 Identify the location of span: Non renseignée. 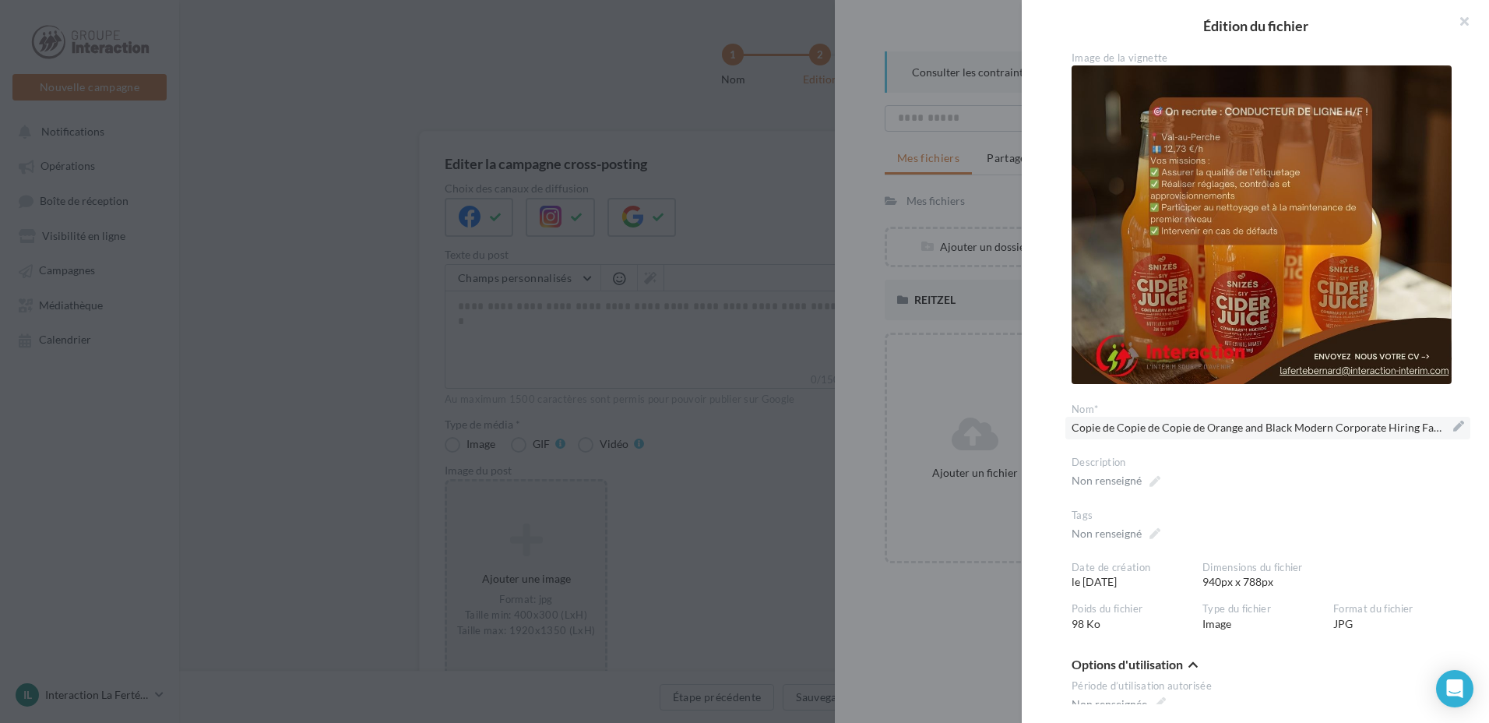
(1118, 704).